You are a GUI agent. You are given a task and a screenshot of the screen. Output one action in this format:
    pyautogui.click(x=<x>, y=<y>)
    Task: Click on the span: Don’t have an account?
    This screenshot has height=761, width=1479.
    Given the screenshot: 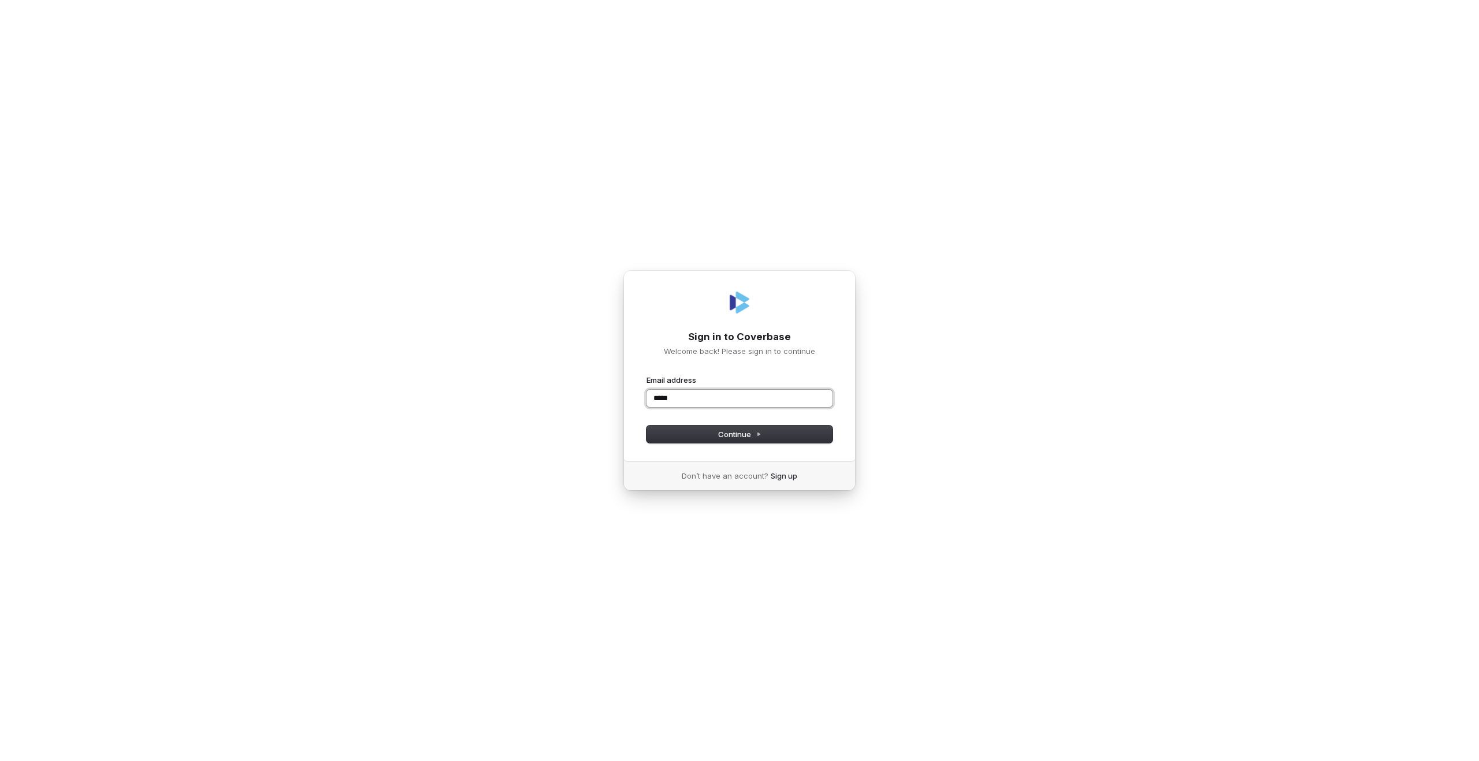 What is the action you would take?
    pyautogui.click(x=725, y=476)
    